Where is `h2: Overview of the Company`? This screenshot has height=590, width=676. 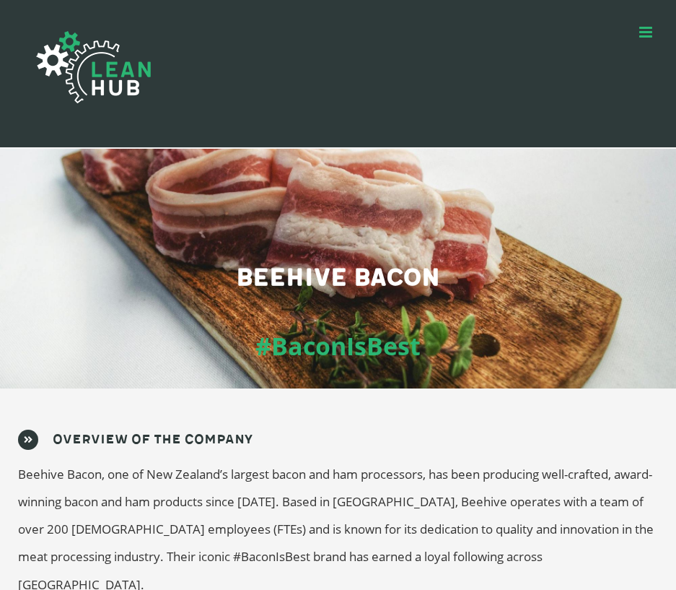
h2: Overview of the Company is located at coordinates (152, 440).